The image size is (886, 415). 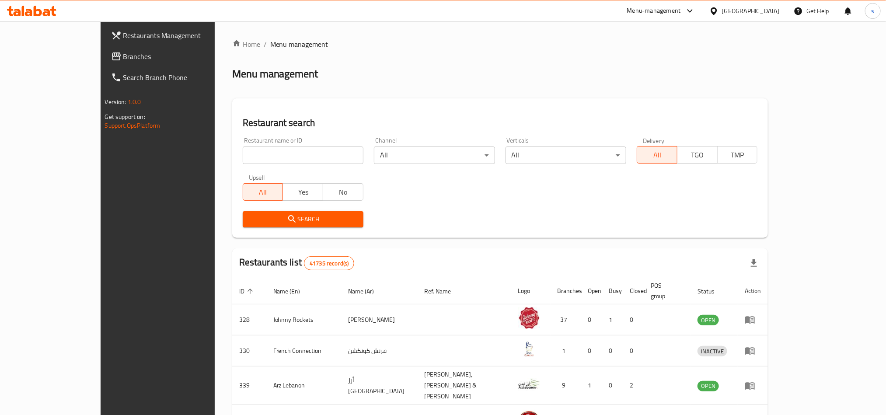 What do you see at coordinates (125, 117) in the screenshot?
I see `span: Get support on:` at bounding box center [125, 117].